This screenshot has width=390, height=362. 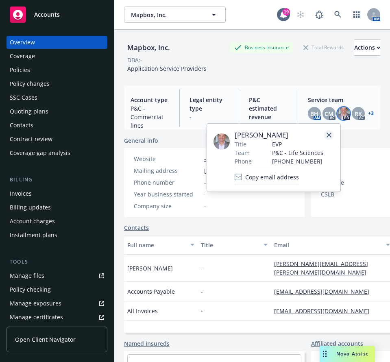 What do you see at coordinates (267, 177) in the screenshot?
I see `button: Copy email address` at bounding box center [267, 177].